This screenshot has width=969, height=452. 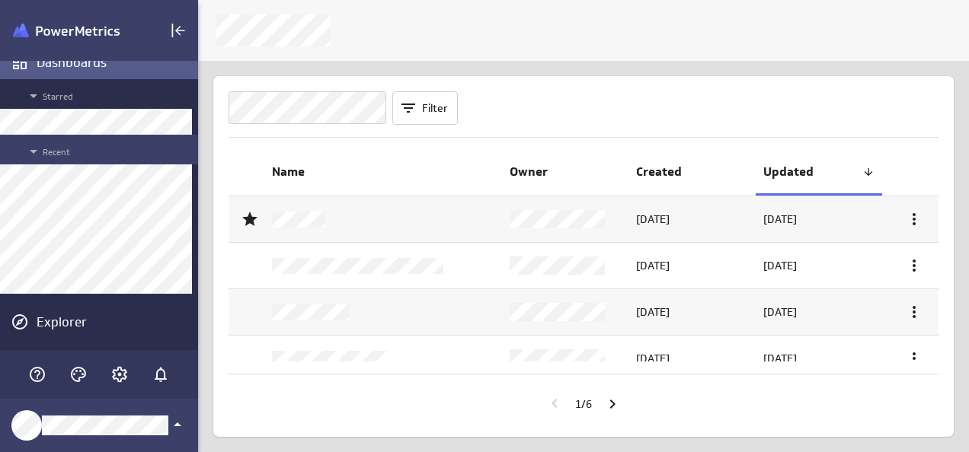 What do you see at coordinates (425, 108) in the screenshot?
I see `button: Filter` at bounding box center [425, 108].